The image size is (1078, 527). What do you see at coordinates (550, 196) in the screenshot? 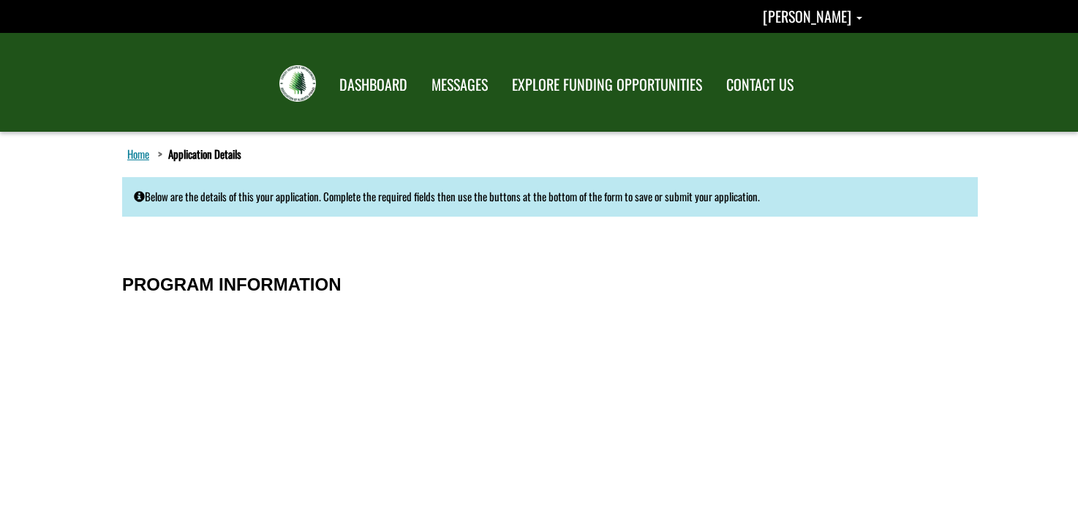
I see `div: Below are the details of this your application. Complete the required fields then use the buttons...` at bounding box center [550, 196].